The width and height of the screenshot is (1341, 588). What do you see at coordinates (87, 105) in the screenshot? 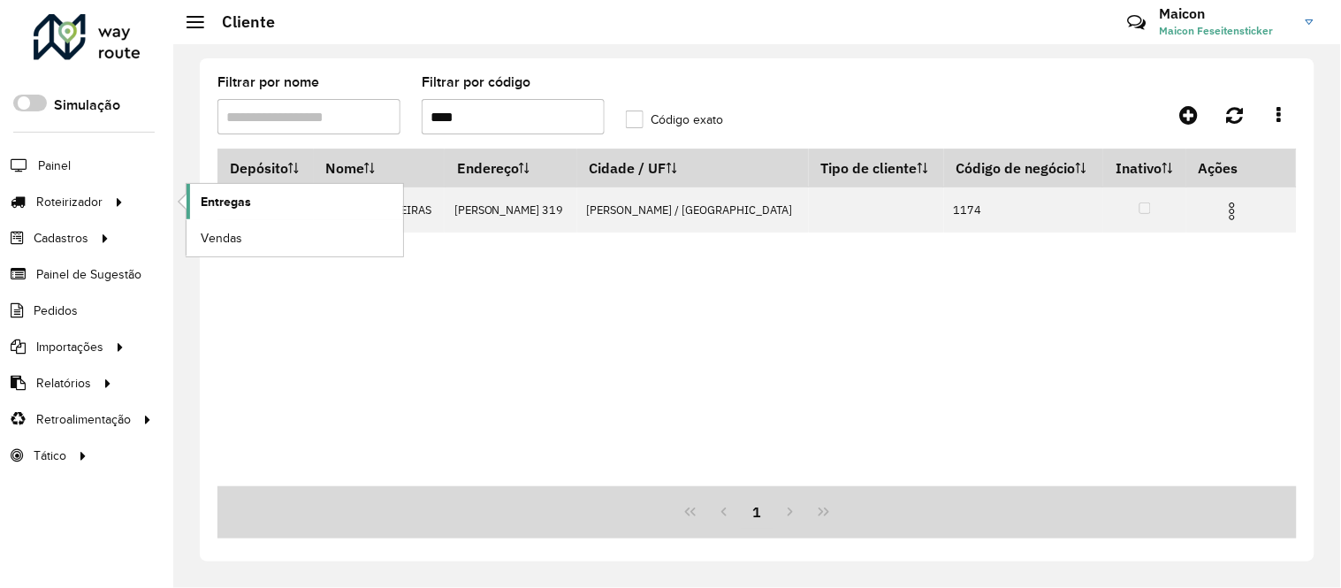
I see `label: Simulação` at bounding box center [87, 105].